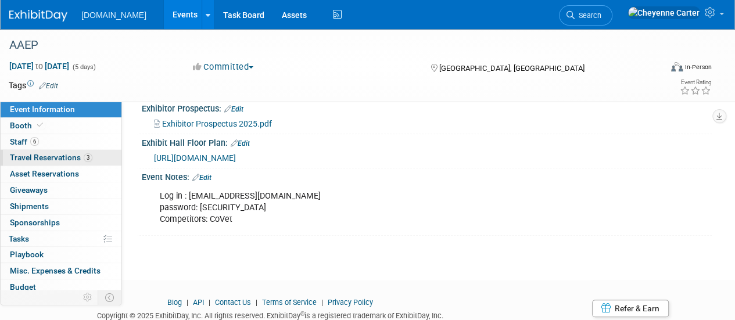 The width and height of the screenshot is (735, 320). What do you see at coordinates (426, 107) in the screenshot?
I see `div: Exhibitor Prospectus:` at bounding box center [426, 107].